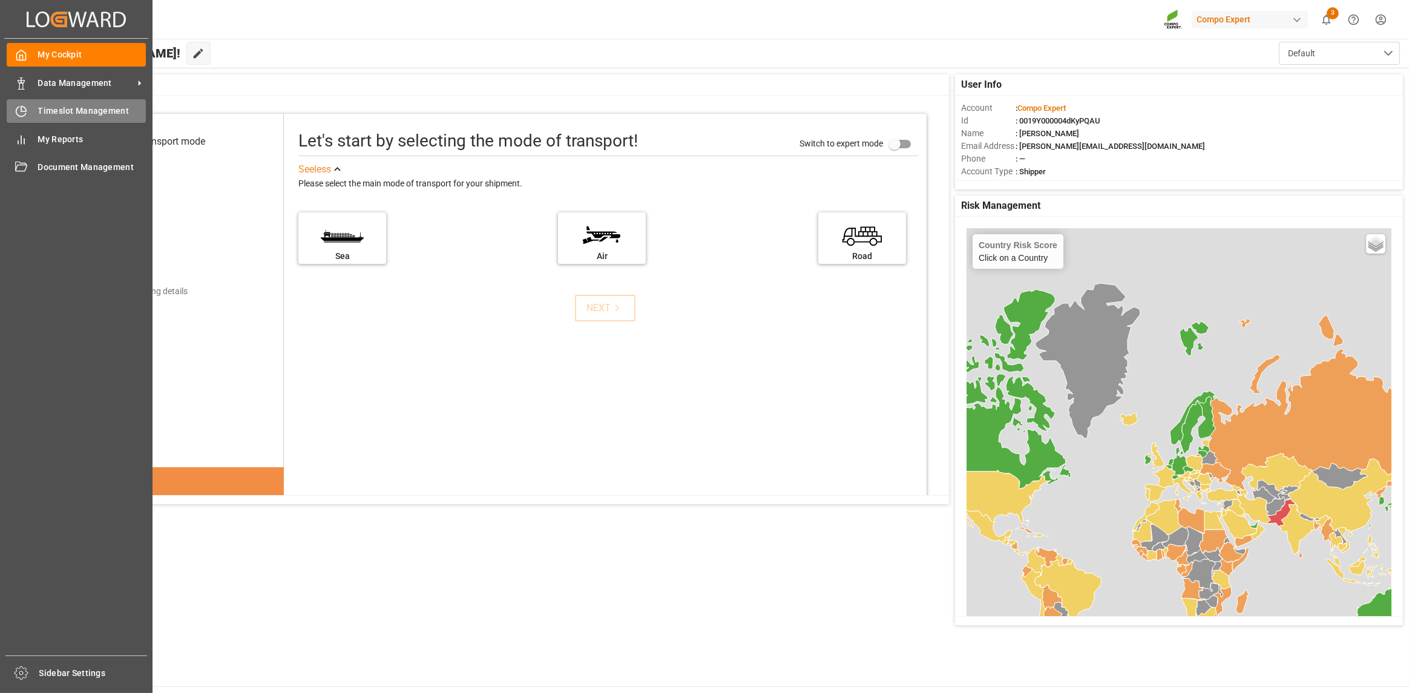  What do you see at coordinates (1001, 206) in the screenshot?
I see `span: Risk Management` at bounding box center [1001, 206].